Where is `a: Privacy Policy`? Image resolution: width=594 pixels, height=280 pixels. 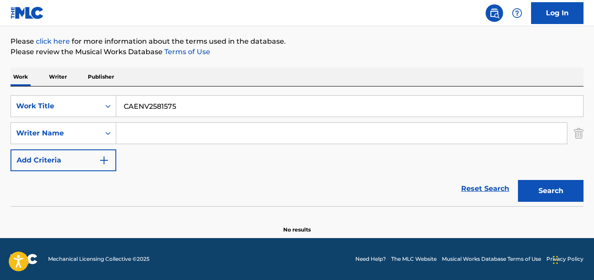 a: Privacy Policy is located at coordinates (565, 259).